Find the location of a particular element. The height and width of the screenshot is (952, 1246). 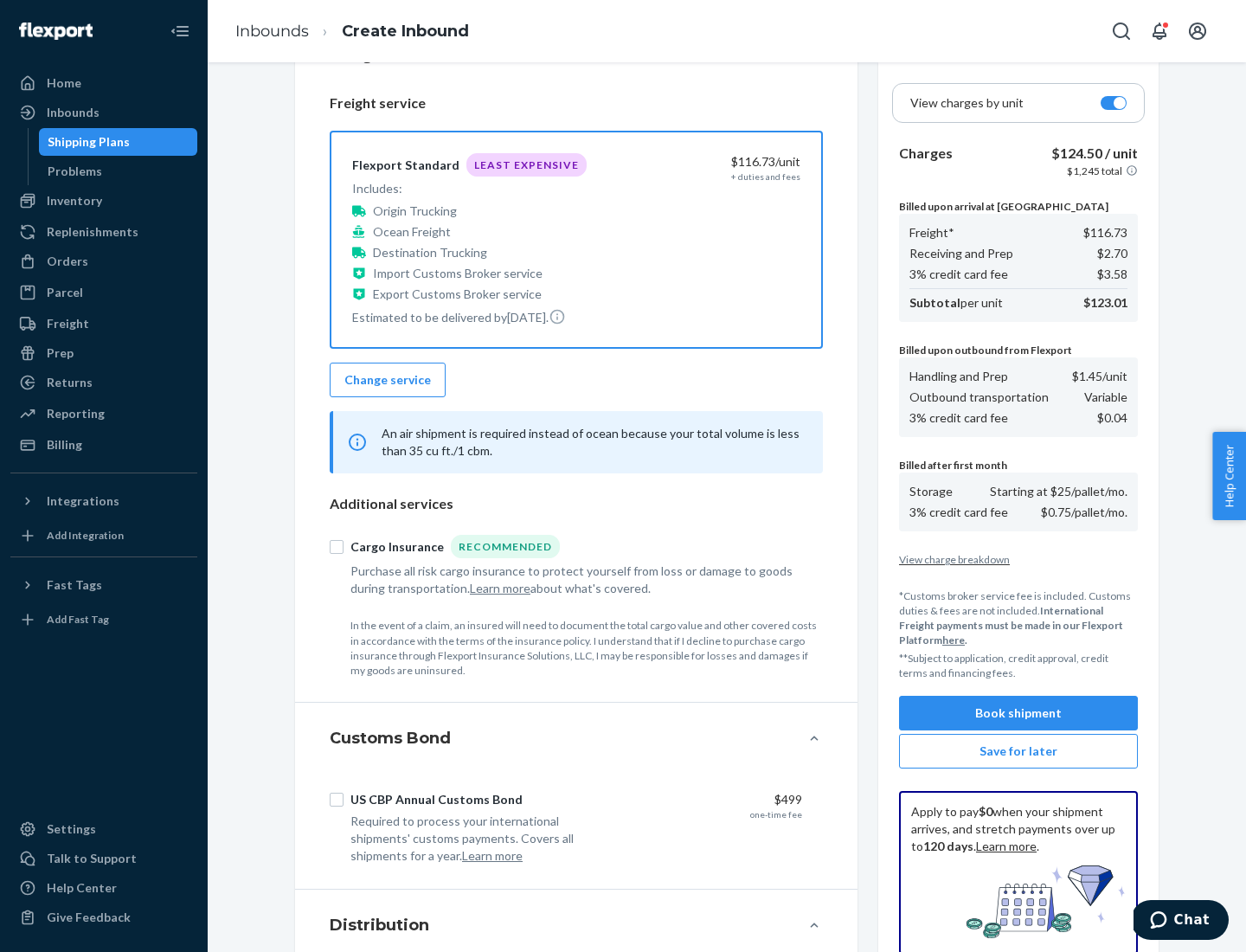

div: Purchase all risk cargo insurance to protect yourself from loss or damage to goods during transpo... is located at coordinates (576, 580).